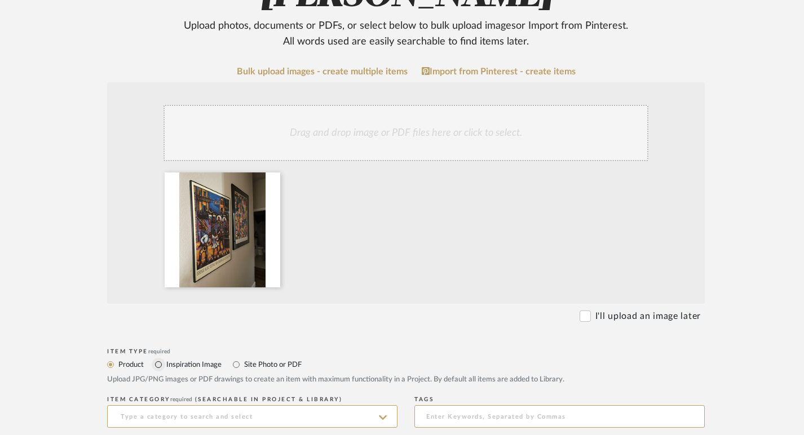  Describe the element at coordinates (648, 316) in the screenshot. I see `label: I'll upload an image later` at that location.